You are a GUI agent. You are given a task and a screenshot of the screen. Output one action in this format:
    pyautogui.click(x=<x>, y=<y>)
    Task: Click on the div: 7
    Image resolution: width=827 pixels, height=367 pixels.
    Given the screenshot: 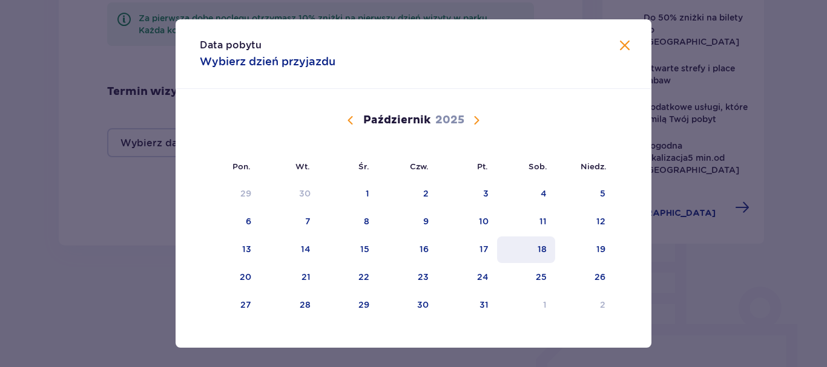 What is the action you would take?
    pyautogui.click(x=307, y=221)
    